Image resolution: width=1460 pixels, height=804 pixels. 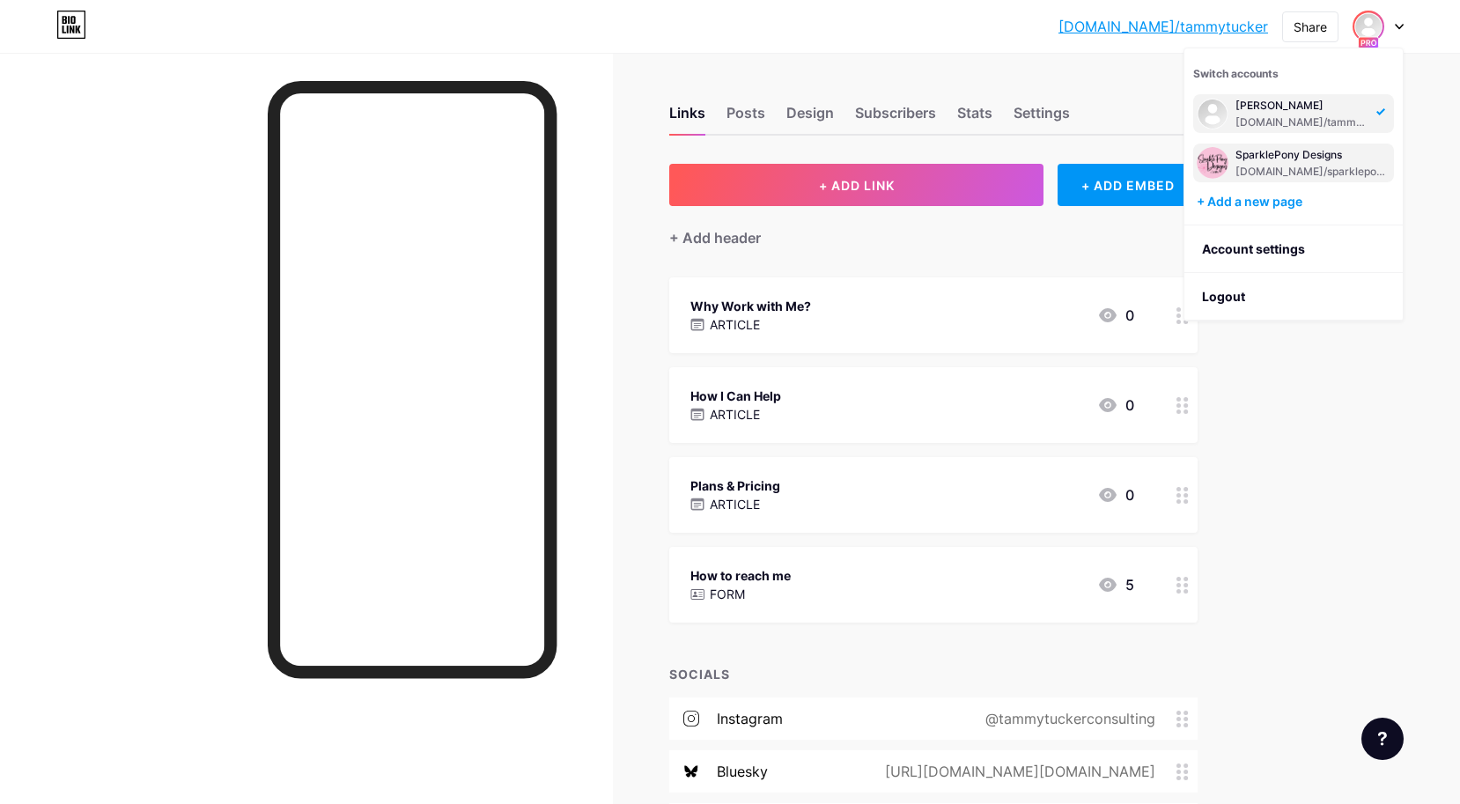 What do you see at coordinates (810, 118) in the screenshot?
I see `div: Design` at bounding box center [810, 118].